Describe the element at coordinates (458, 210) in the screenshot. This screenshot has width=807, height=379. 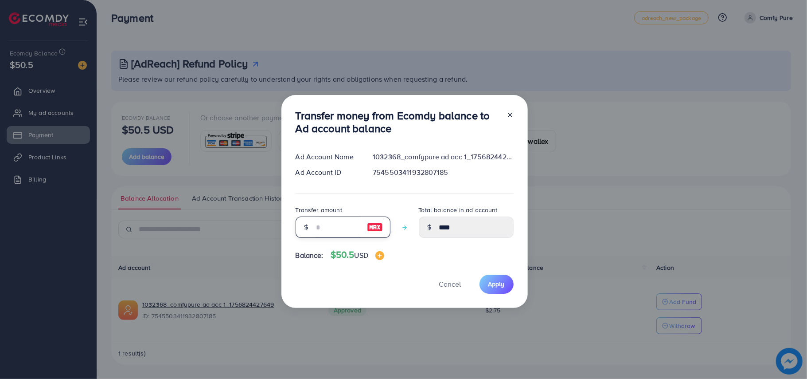
I see `label: Total balance in ad account` at that location.